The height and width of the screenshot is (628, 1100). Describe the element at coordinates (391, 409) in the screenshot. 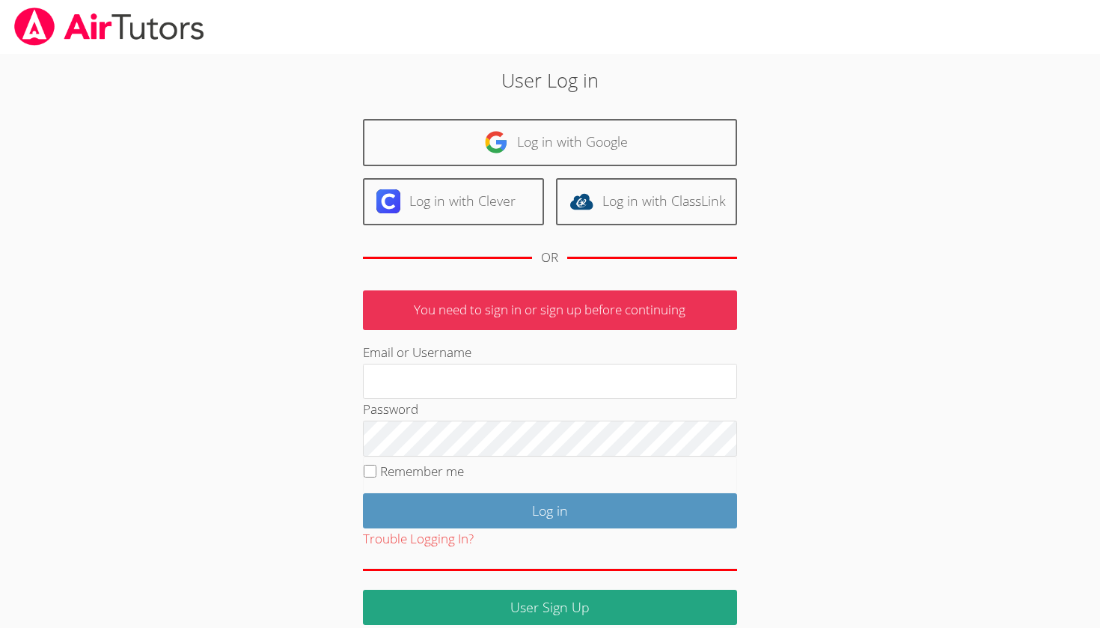

I see `label: Password` at that location.